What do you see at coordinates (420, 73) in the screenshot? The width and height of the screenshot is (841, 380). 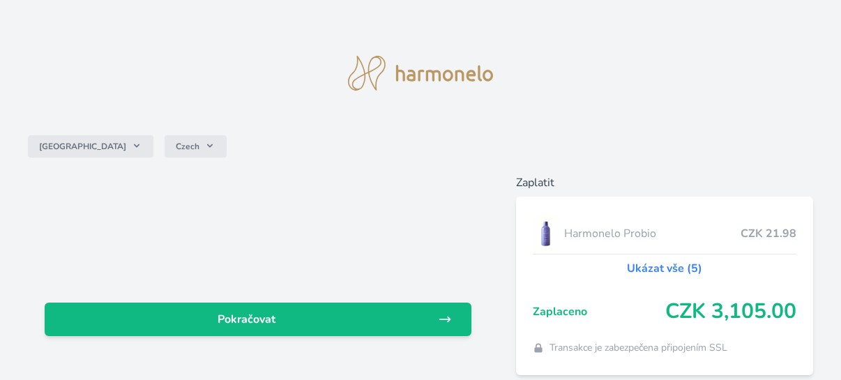 I see `img: logo.svg` at bounding box center [420, 73].